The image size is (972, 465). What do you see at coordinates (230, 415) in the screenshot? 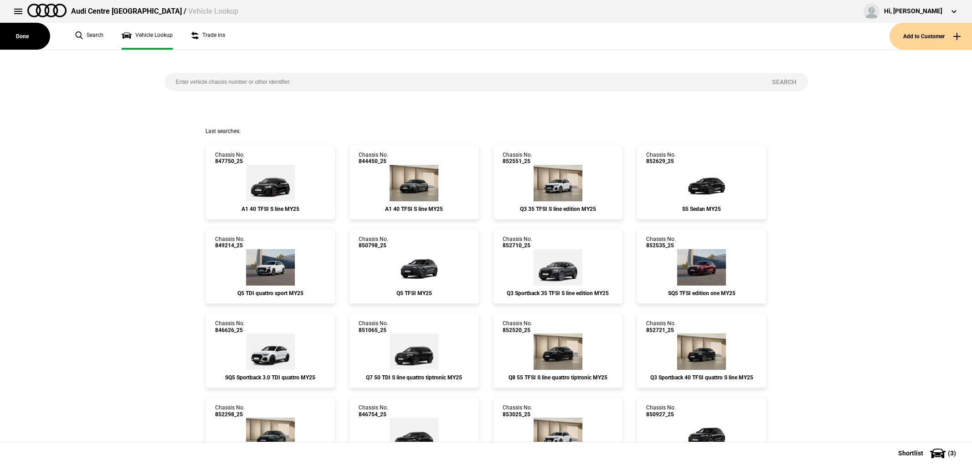
I see `span: 852298_25` at bounding box center [230, 415].